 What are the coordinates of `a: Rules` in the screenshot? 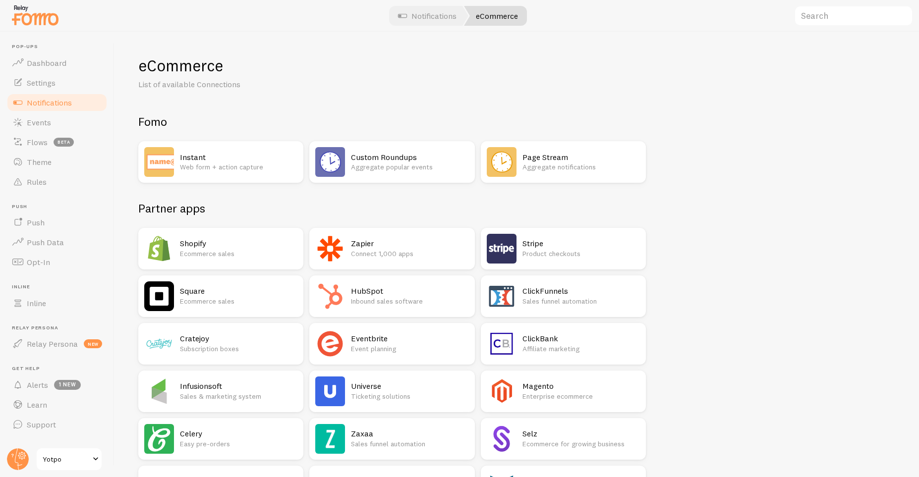 It's located at (57, 182).